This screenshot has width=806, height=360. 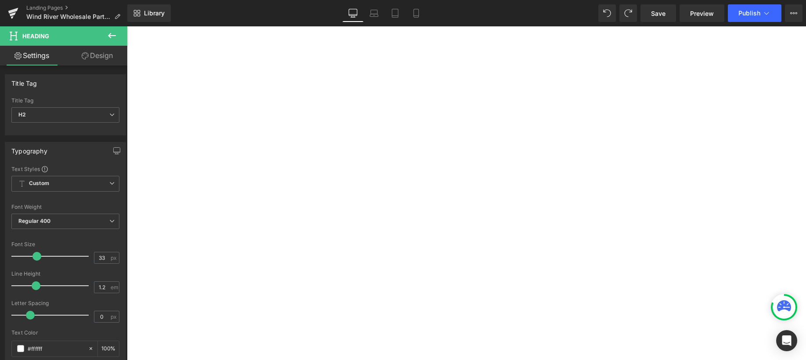 I want to click on a: Preview, so click(x=702, y=13).